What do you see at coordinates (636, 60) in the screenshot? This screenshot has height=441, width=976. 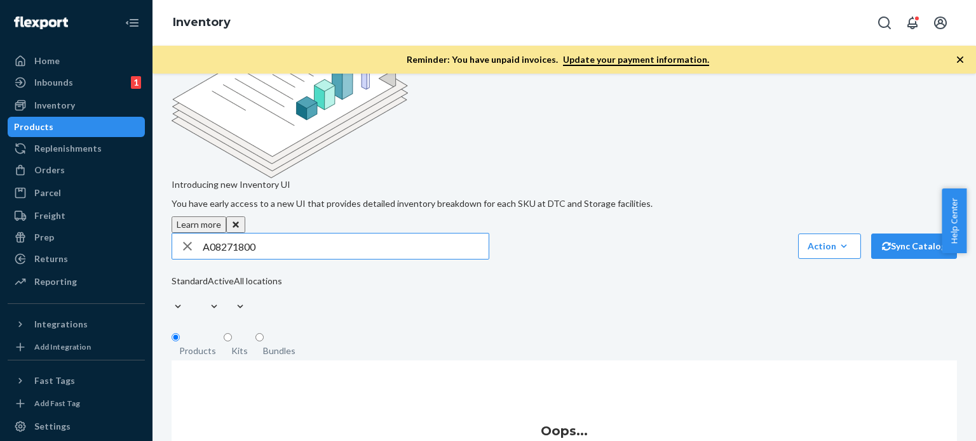 I see `a: Update your payment information.` at bounding box center [636, 60].